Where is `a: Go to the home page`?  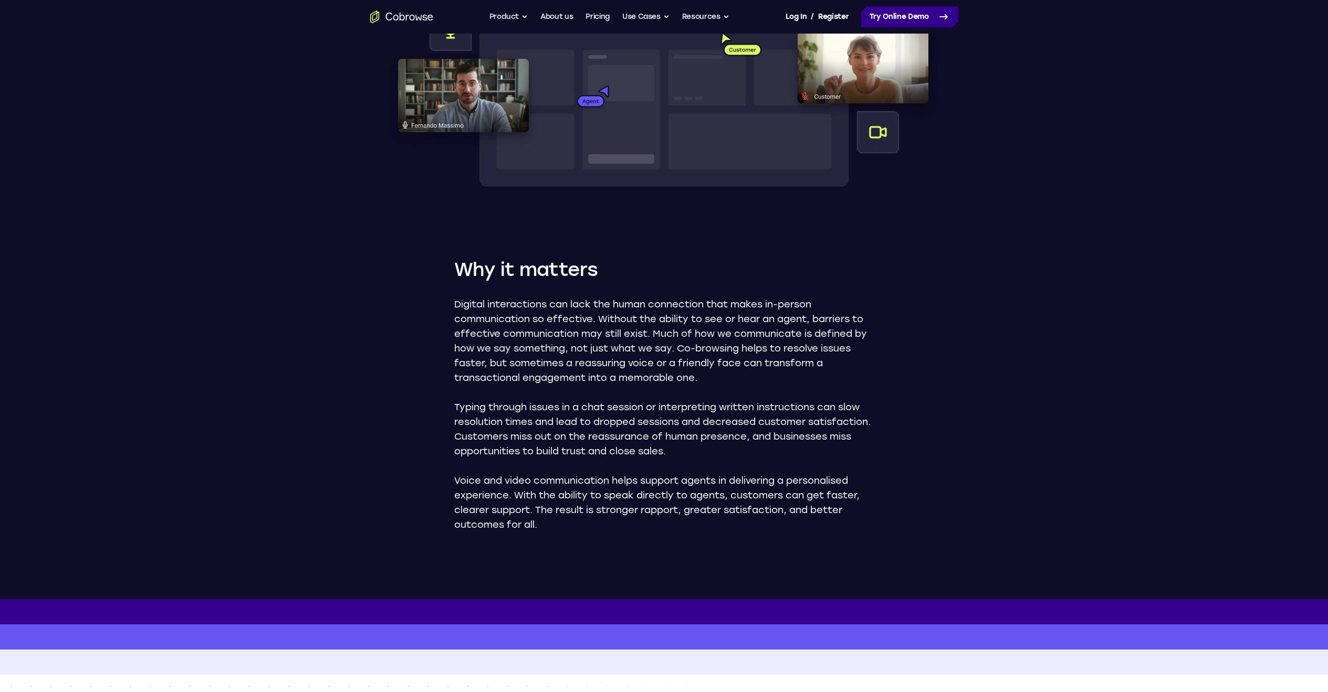 a: Go to the home page is located at coordinates (402, 17).